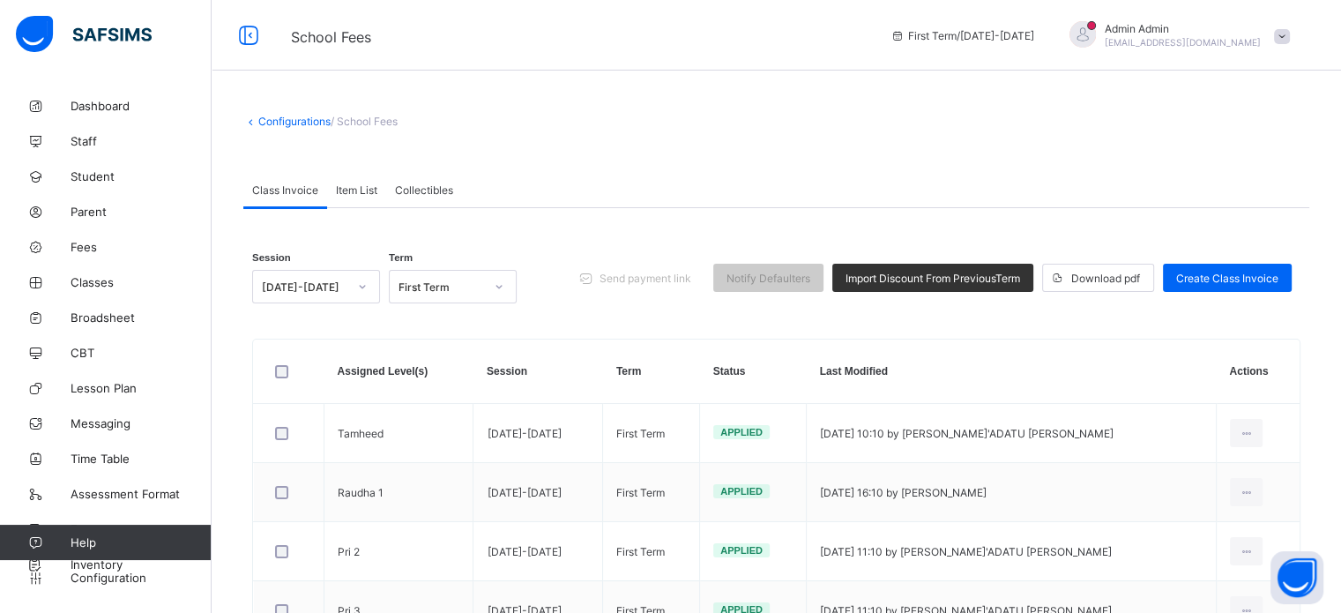 The height and width of the screenshot is (613, 1341). What do you see at coordinates (399, 371) in the screenshot?
I see `th: Assigned Level(s)` at bounding box center [399, 371].